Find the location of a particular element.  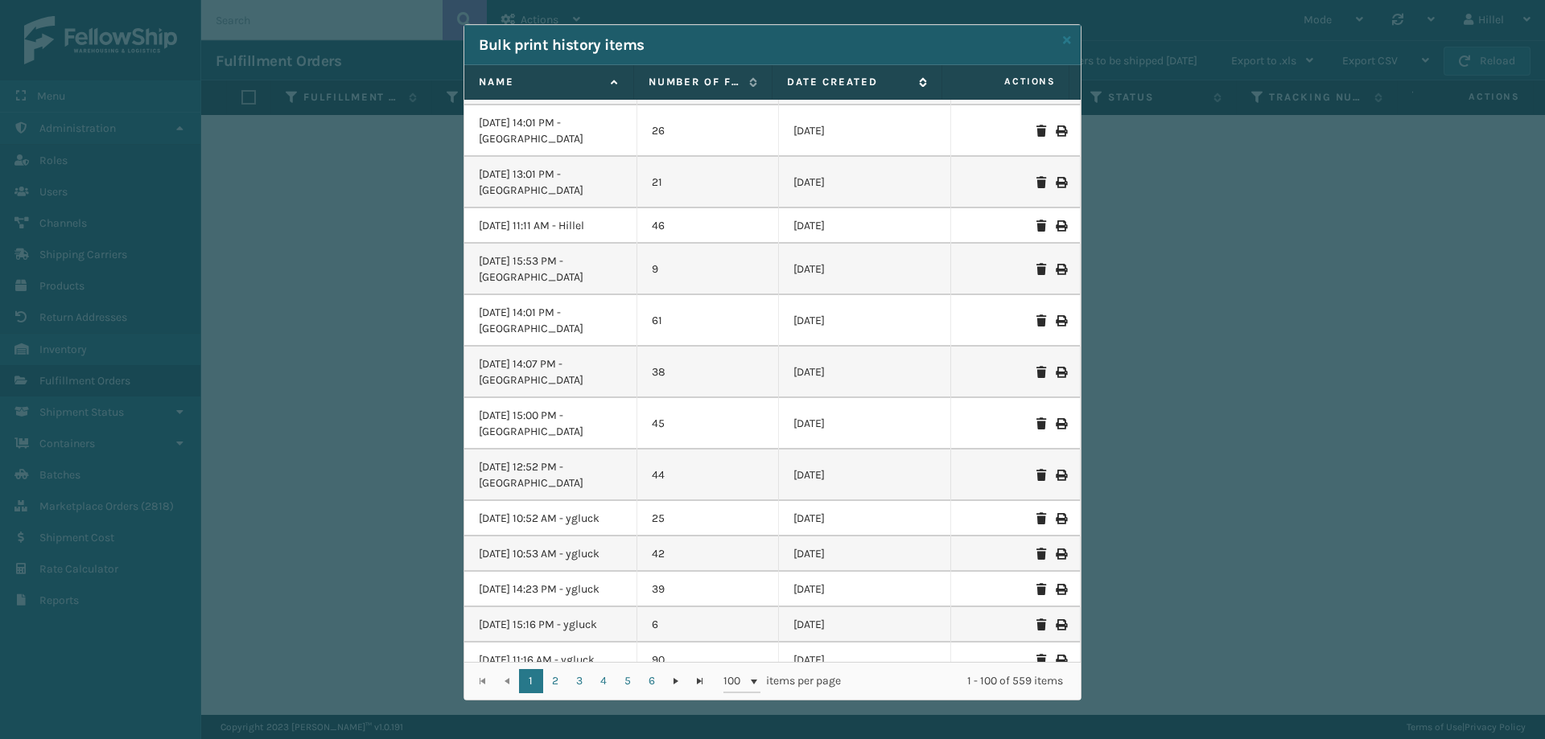

a: 6 is located at coordinates (652, 681).